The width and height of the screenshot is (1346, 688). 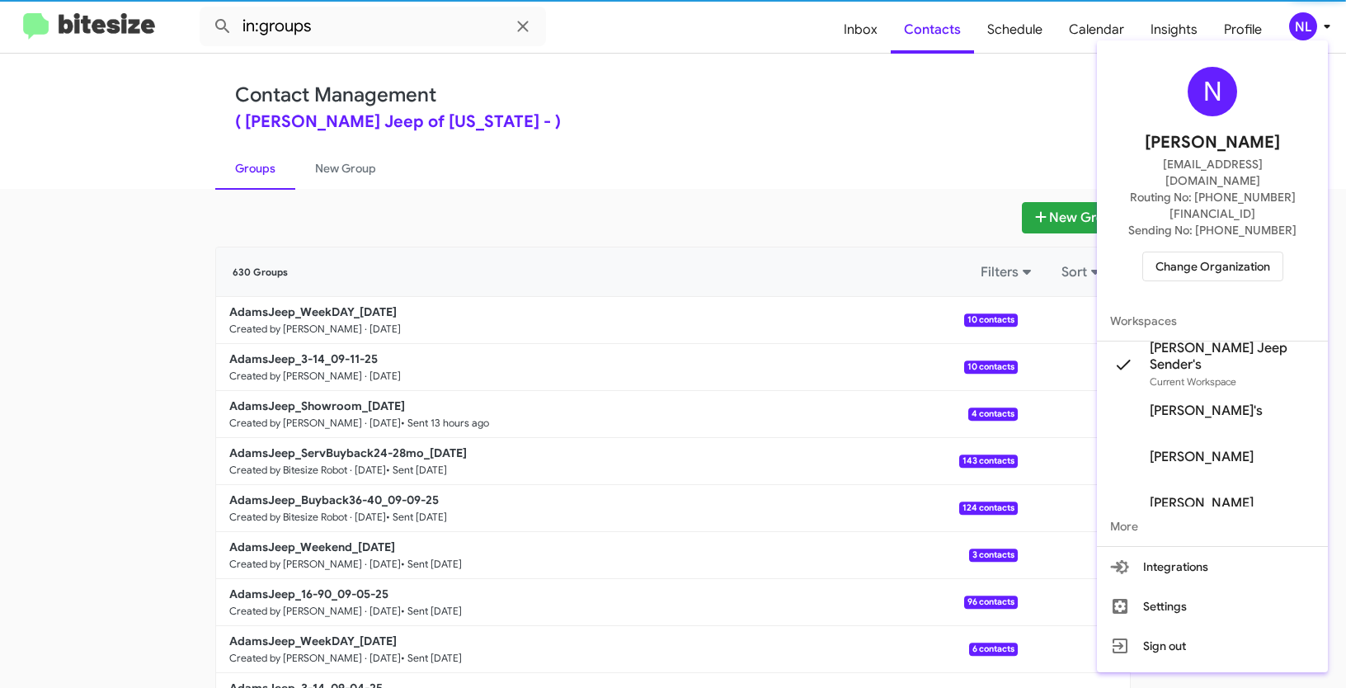 I want to click on button: Change Organization, so click(x=1213, y=266).